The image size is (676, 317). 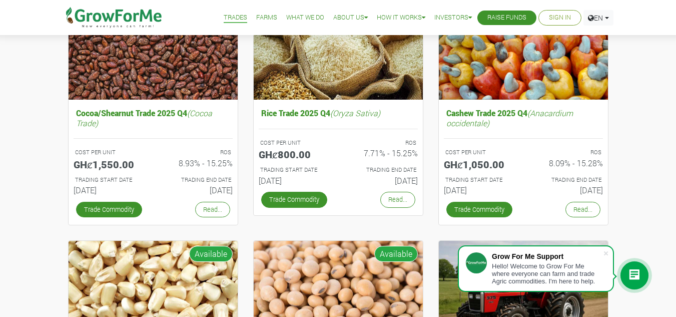 What do you see at coordinates (153, 118) in the screenshot?
I see `h5: Cocoa/Shearnut Trade 2025 Q4` at bounding box center [153, 118].